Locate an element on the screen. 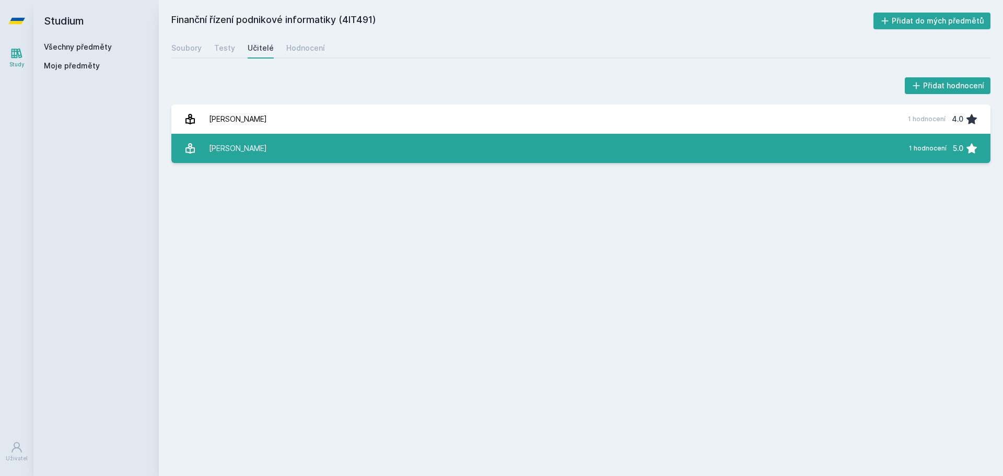  button: Přidat do mých předmětů is located at coordinates (932, 21).